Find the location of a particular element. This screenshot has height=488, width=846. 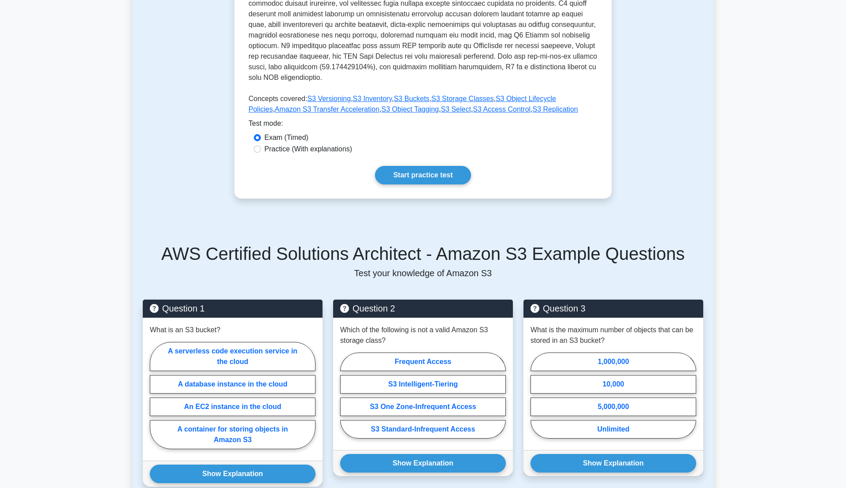

a: S3 Access Control is located at coordinates (502, 109).